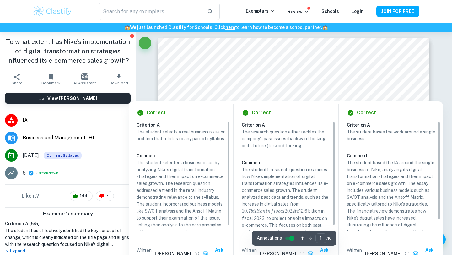 This screenshot has height=255, width=452. What do you see at coordinates (272, 211) in the screenshot?
I see `span: f` at bounding box center [272, 211].